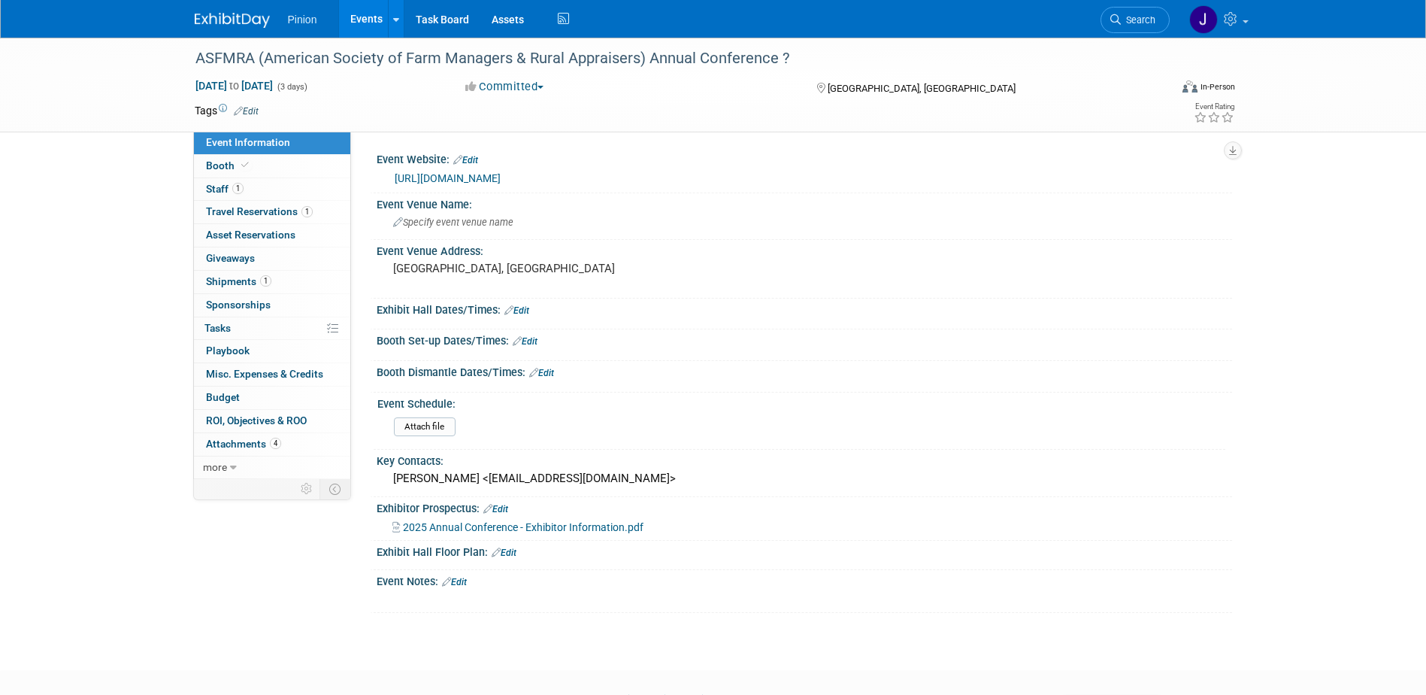 The width and height of the screenshot is (1426, 695). What do you see at coordinates (292, 86) in the screenshot?
I see `span: (3 days)` at bounding box center [292, 86].